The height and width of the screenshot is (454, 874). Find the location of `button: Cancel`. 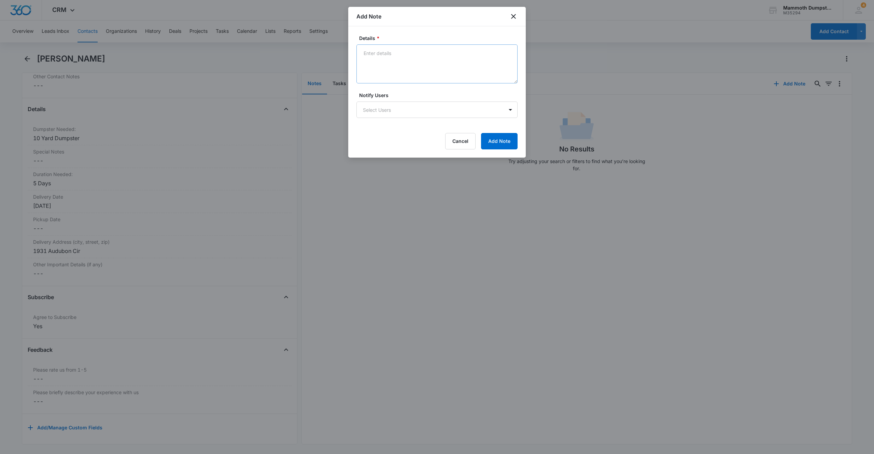

button: Cancel is located at coordinates (460, 141).